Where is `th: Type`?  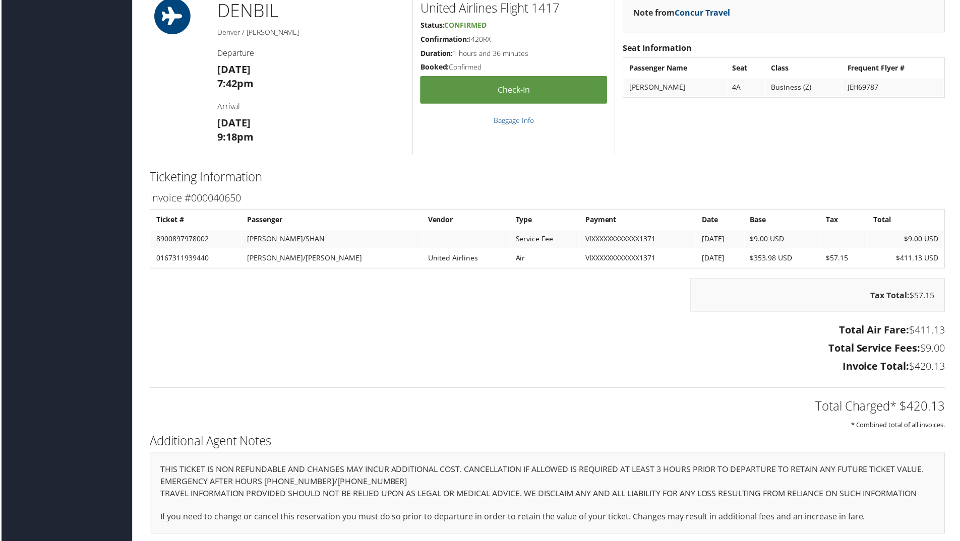
th: Type is located at coordinates (545, 220).